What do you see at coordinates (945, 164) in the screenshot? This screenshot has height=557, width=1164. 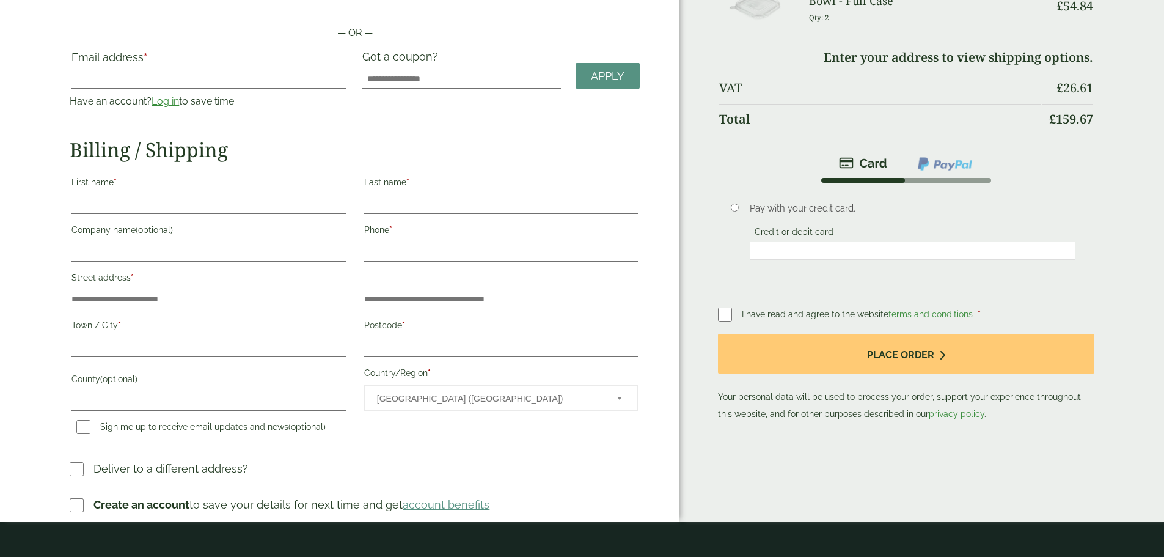 I see `img: ppcp-gateway.png` at bounding box center [945, 164].